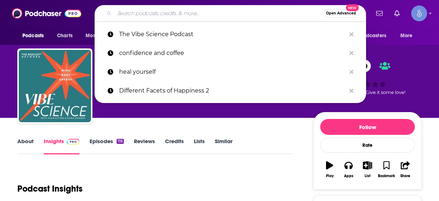 The image size is (439, 201). I want to click on div: Apps, so click(349, 176).